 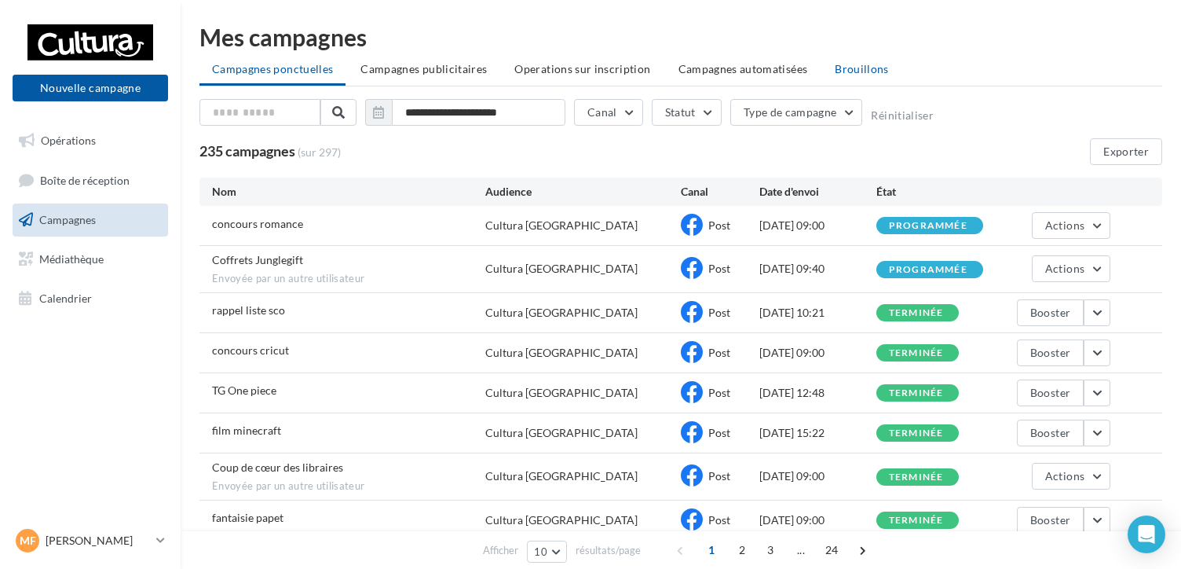 What do you see at coordinates (742, 550) in the screenshot?
I see `span: 2` at bounding box center [742, 550].